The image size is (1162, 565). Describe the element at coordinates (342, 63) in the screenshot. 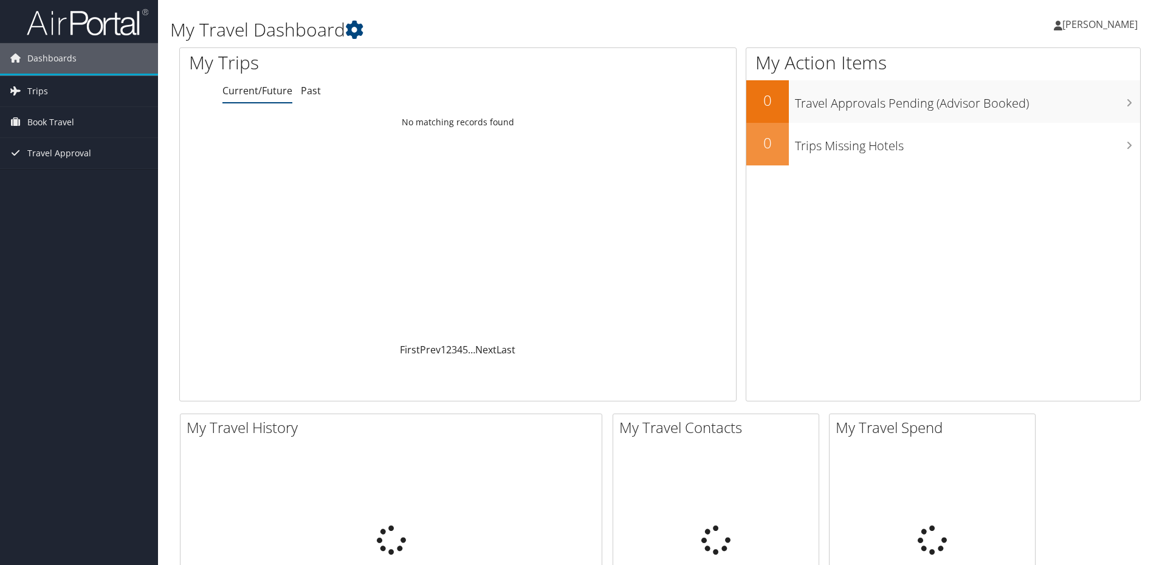

I see `h1: My Trips` at that location.